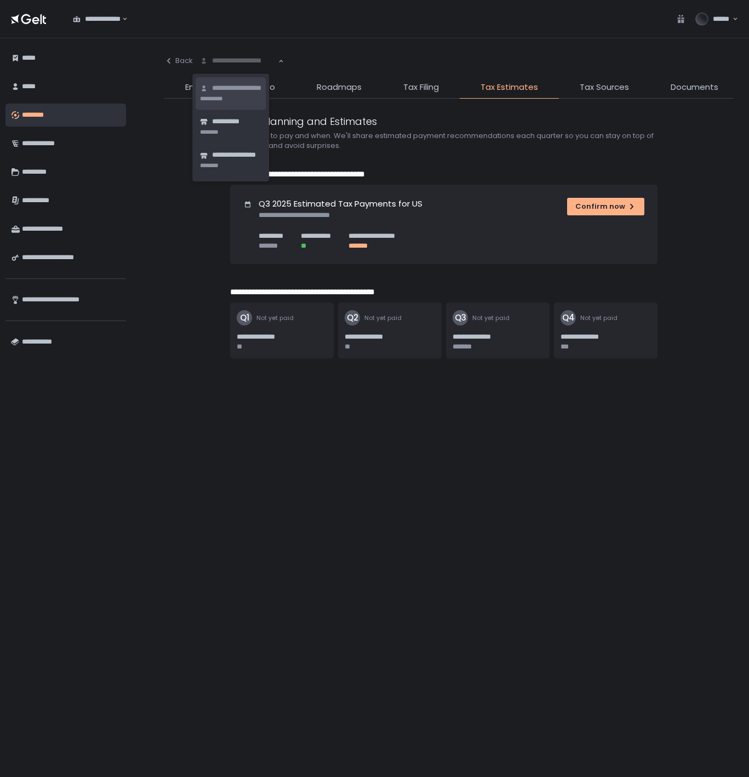  Describe the element at coordinates (339, 87) in the screenshot. I see `span: Roadmaps` at that location.